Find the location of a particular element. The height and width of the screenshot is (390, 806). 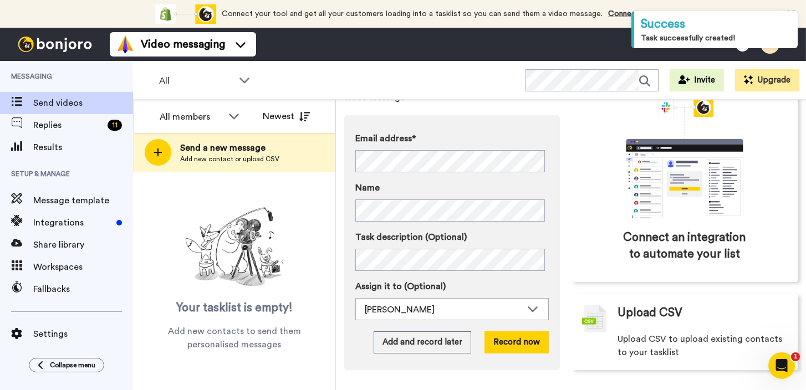

img: csv-grey.png is located at coordinates (594, 319).